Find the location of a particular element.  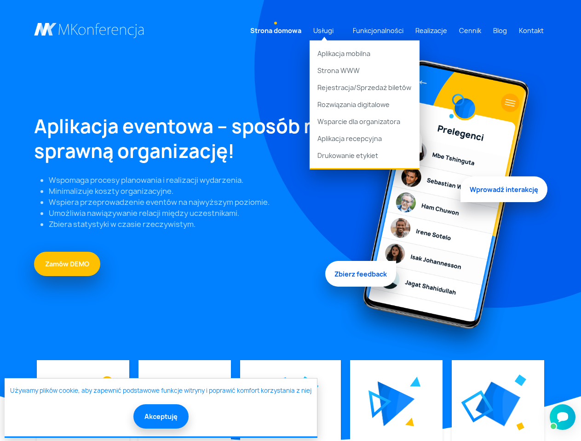

button: Akceptuję is located at coordinates (161, 417).